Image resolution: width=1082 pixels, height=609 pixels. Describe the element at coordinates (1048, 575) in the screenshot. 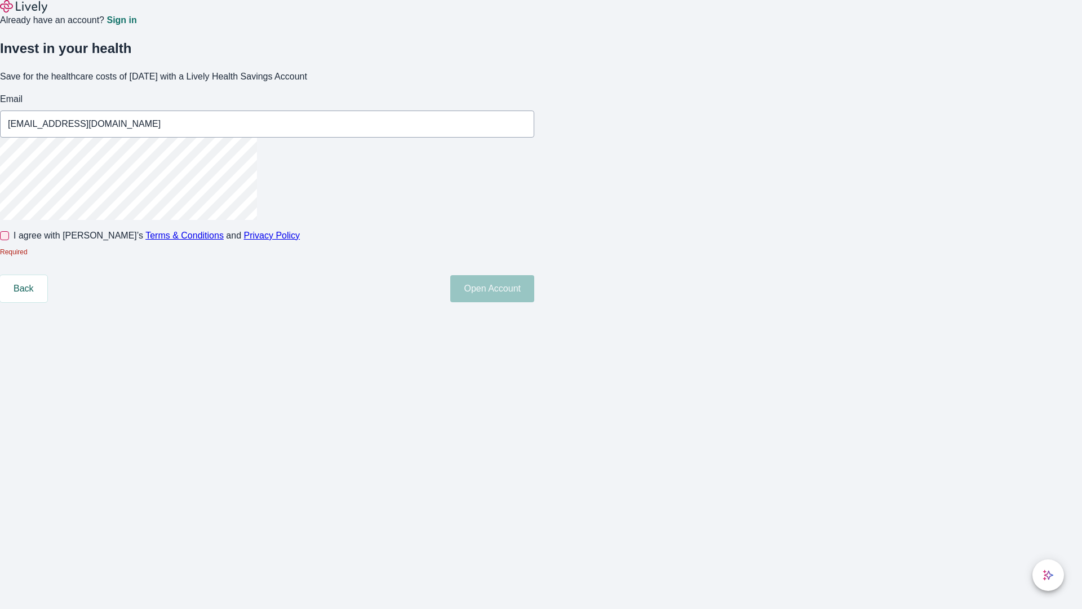

I see `button: chat` at that location.